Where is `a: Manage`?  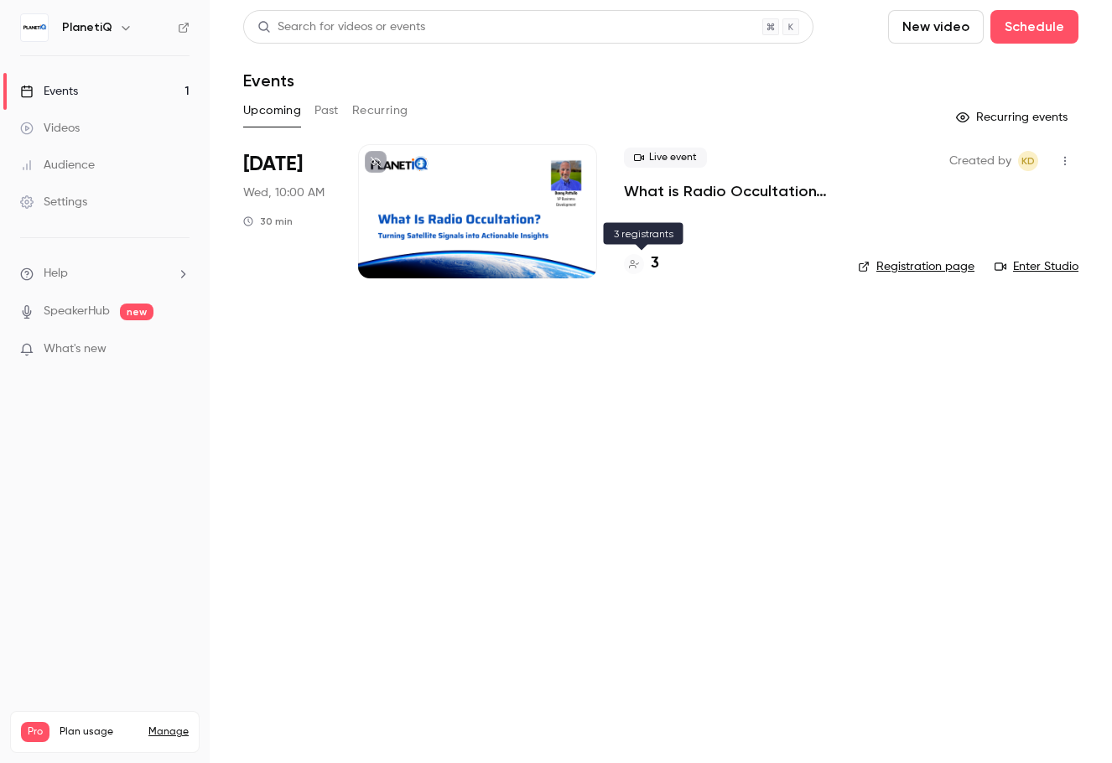 a: Manage is located at coordinates (169, 732).